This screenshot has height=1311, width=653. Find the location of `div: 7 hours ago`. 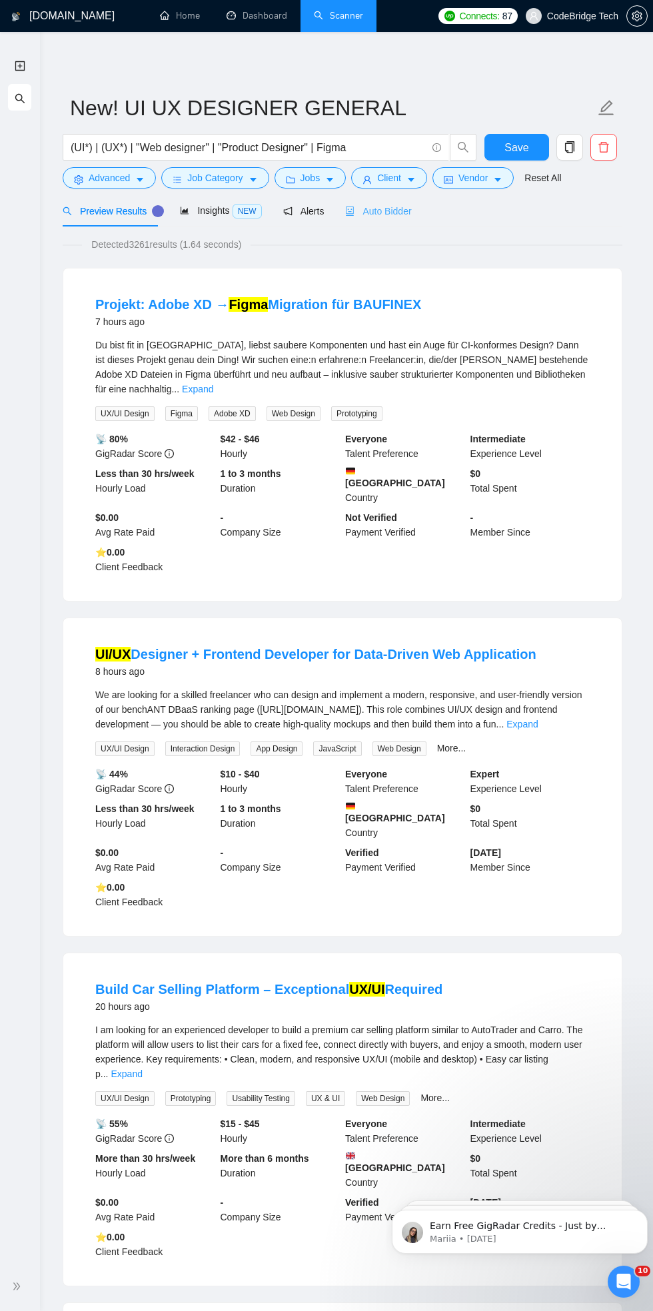

div: 7 hours ago is located at coordinates (258, 322).